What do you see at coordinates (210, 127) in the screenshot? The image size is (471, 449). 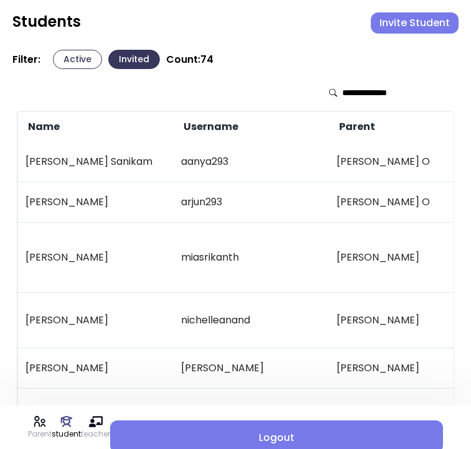 I see `span: Username` at bounding box center [210, 127].